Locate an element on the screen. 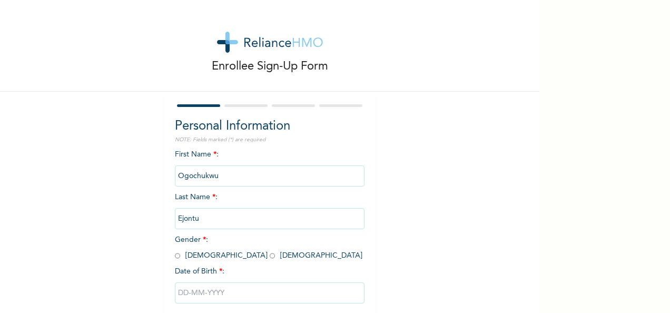 The height and width of the screenshot is (313, 670). p: Enrollee Sign-Up Form is located at coordinates (270, 66).